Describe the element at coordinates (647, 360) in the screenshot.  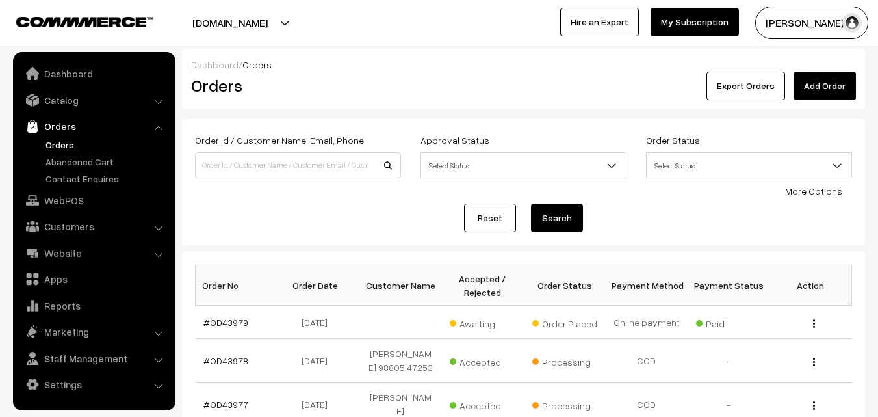
I see `td: COD` at that location.